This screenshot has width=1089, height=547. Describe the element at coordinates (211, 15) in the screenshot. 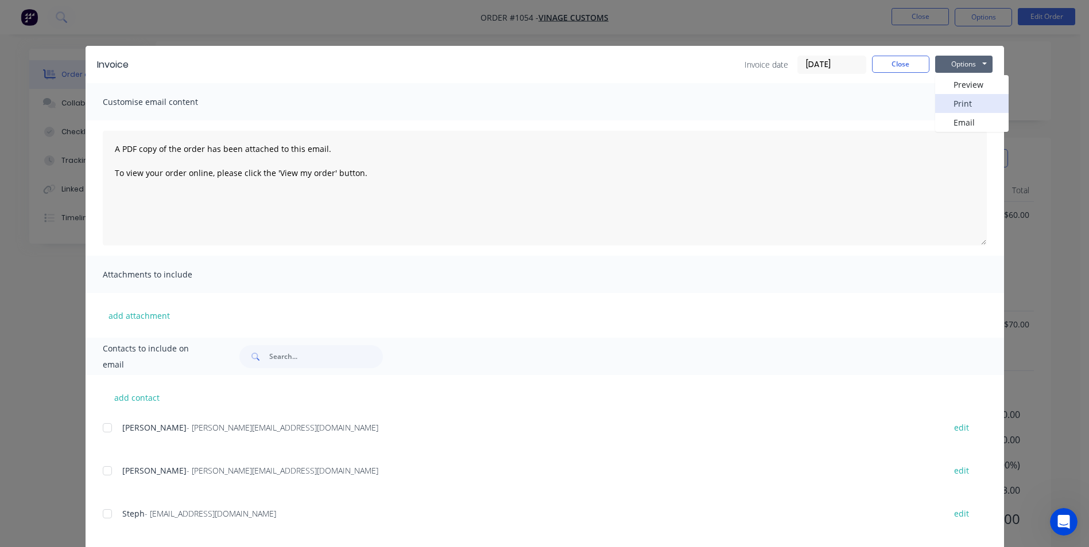

I see `button: Home` at that location.